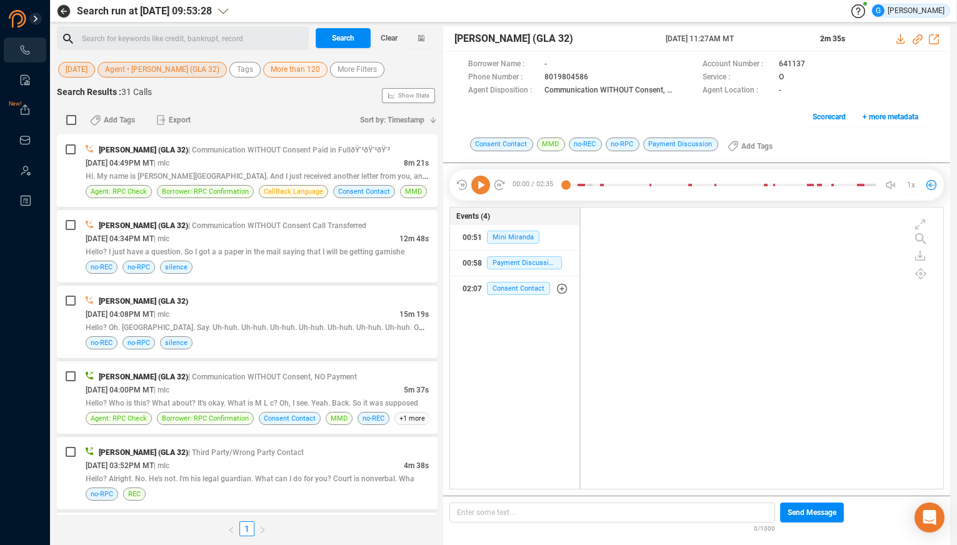 Image resolution: width=957 pixels, height=545 pixels. What do you see at coordinates (472, 263) in the screenshot?
I see `div: 00:58` at bounding box center [472, 263].